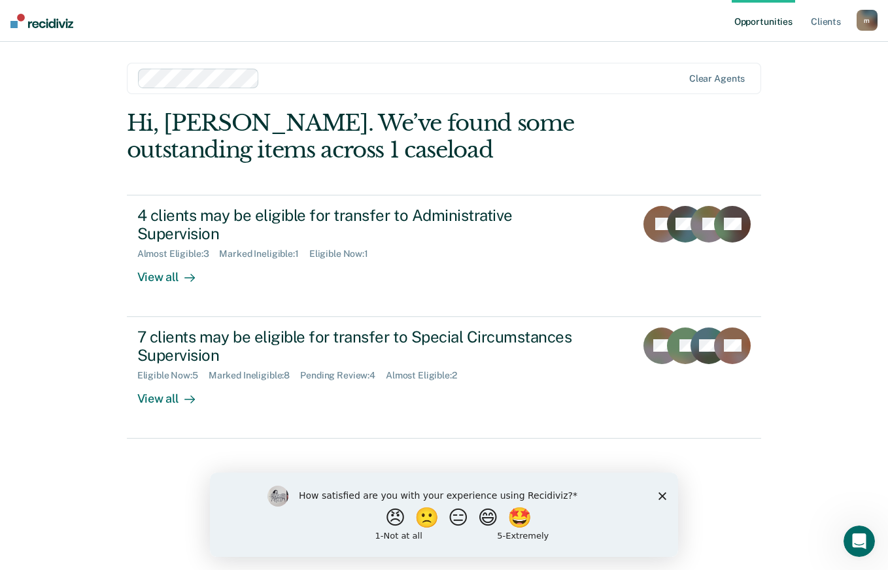 The image size is (888, 570). Describe the element at coordinates (717, 78) in the screenshot. I see `div: Clear agents` at that location.